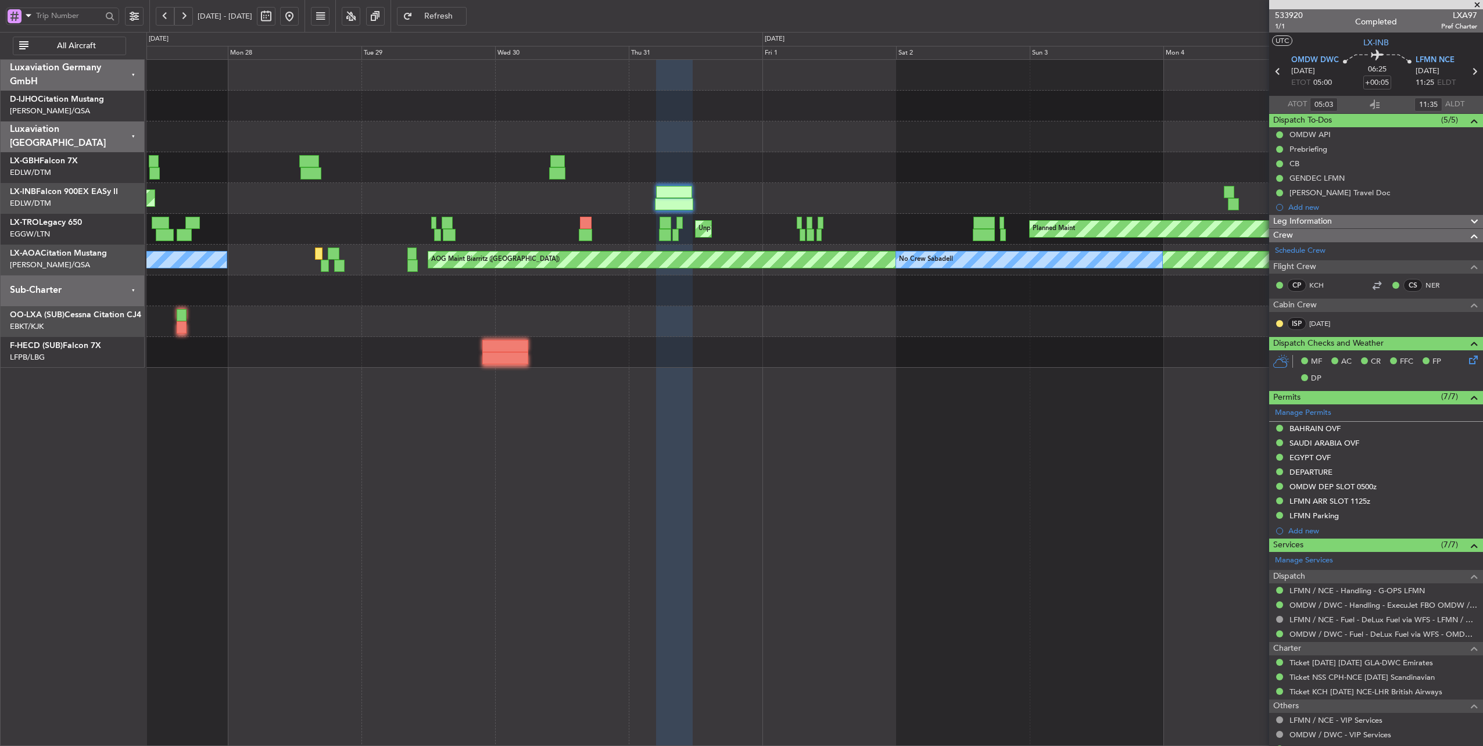  What do you see at coordinates (295, 53) in the screenshot?
I see `div: Mon 28` at bounding box center [295, 53].